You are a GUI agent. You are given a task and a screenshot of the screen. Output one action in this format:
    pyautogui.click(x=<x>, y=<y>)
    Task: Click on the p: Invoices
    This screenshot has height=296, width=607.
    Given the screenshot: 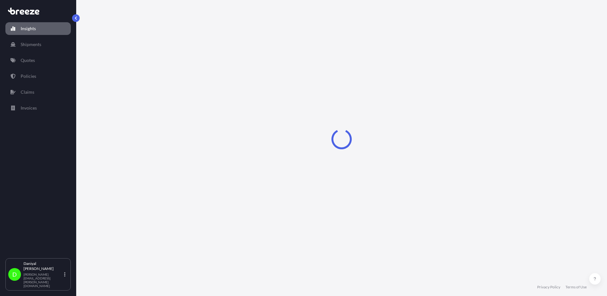 What is the action you would take?
    pyautogui.click(x=29, y=108)
    